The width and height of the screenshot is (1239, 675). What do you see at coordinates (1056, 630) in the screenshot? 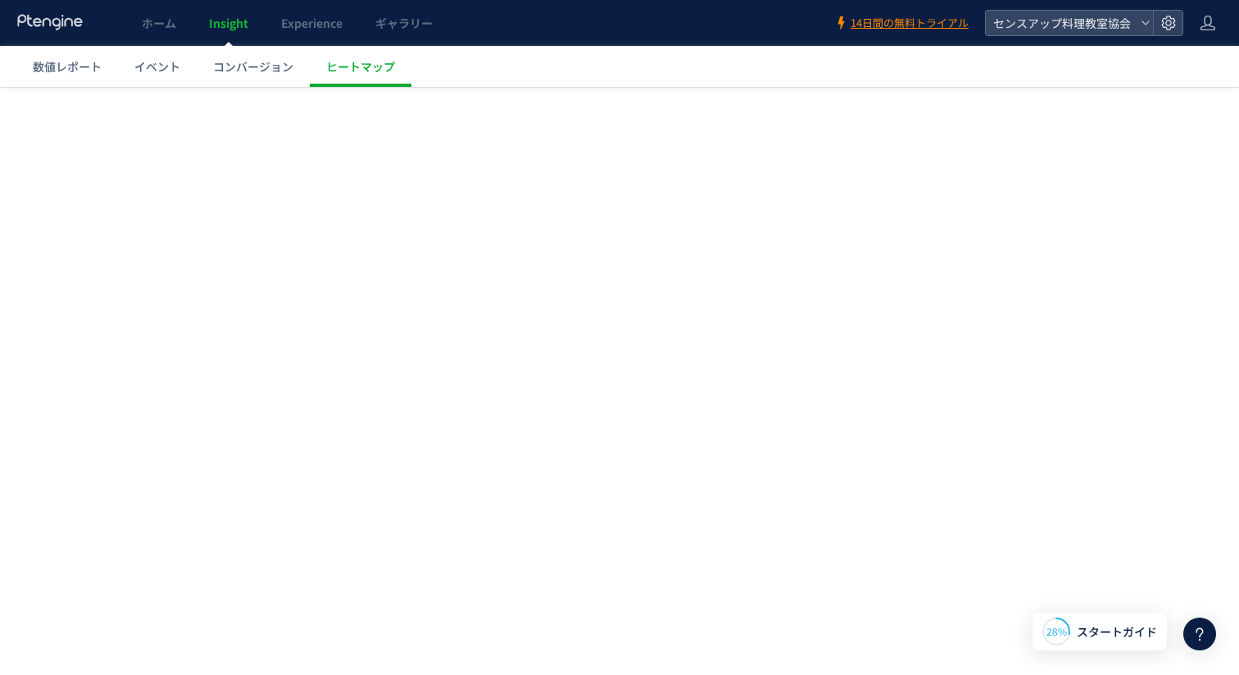
I see `span: 28%` at bounding box center [1056, 630].